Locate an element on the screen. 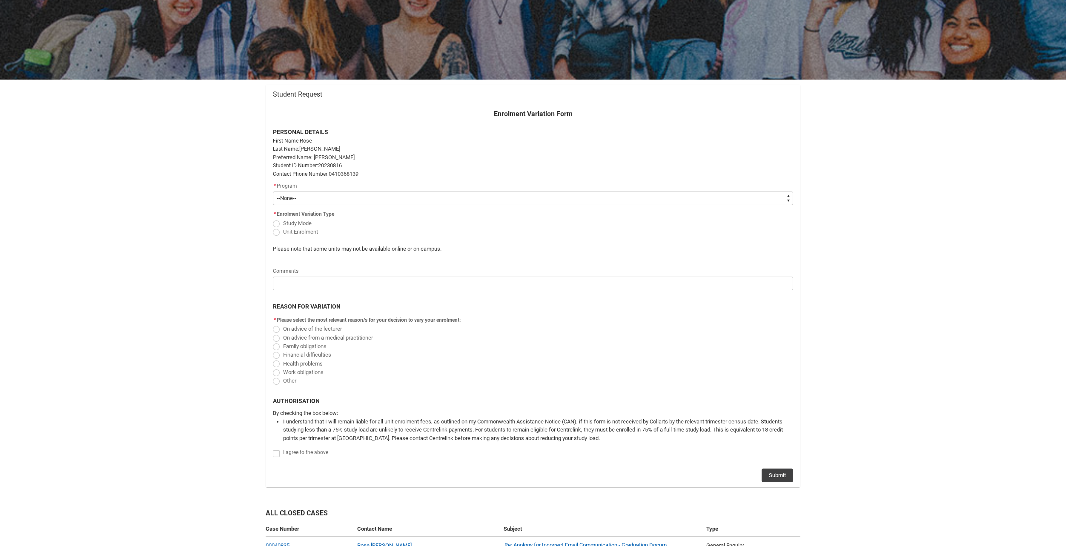  strong: Enrolment Variation Form is located at coordinates (533, 114).